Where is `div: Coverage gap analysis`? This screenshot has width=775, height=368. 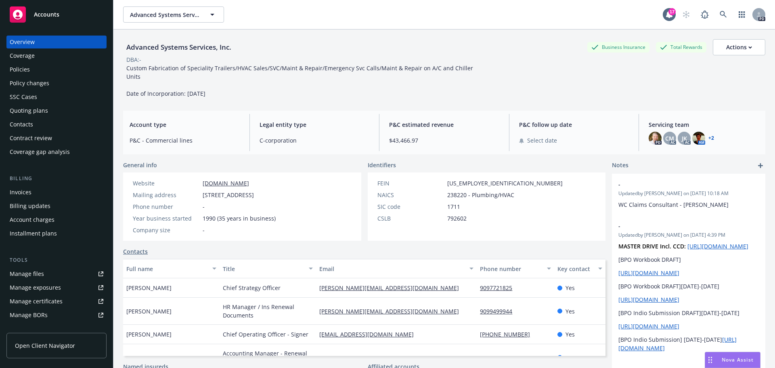
div: Coverage gap analysis is located at coordinates (40, 152).